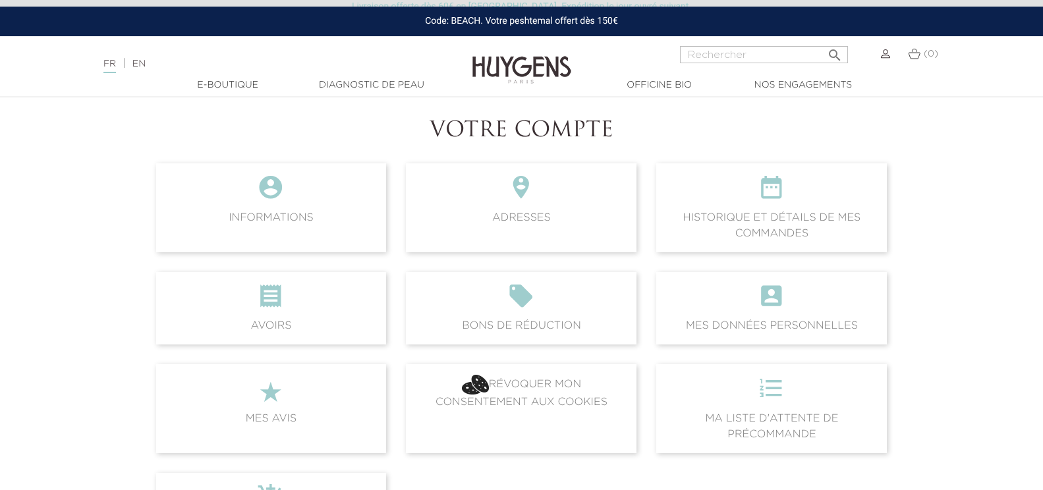 The height and width of the screenshot is (490, 1043). What do you see at coordinates (271, 208) in the screenshot?
I see `span: Informations` at bounding box center [271, 208].